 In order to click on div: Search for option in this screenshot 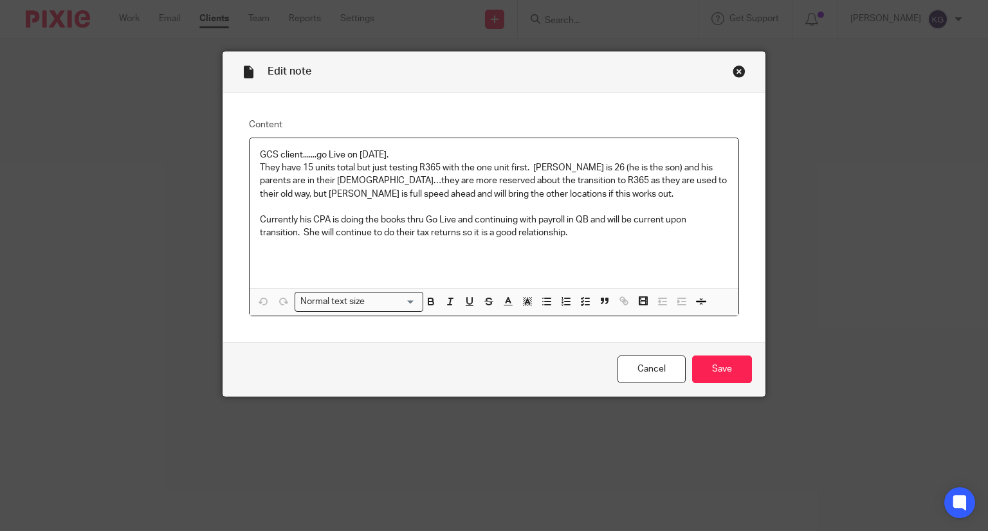, I will do `click(359, 302)`.